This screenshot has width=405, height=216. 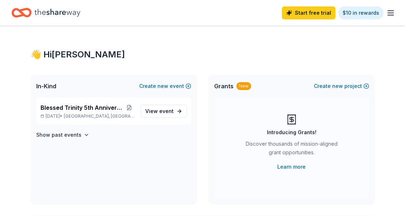 What do you see at coordinates (163, 111) in the screenshot?
I see `a: View event` at bounding box center [163, 111].